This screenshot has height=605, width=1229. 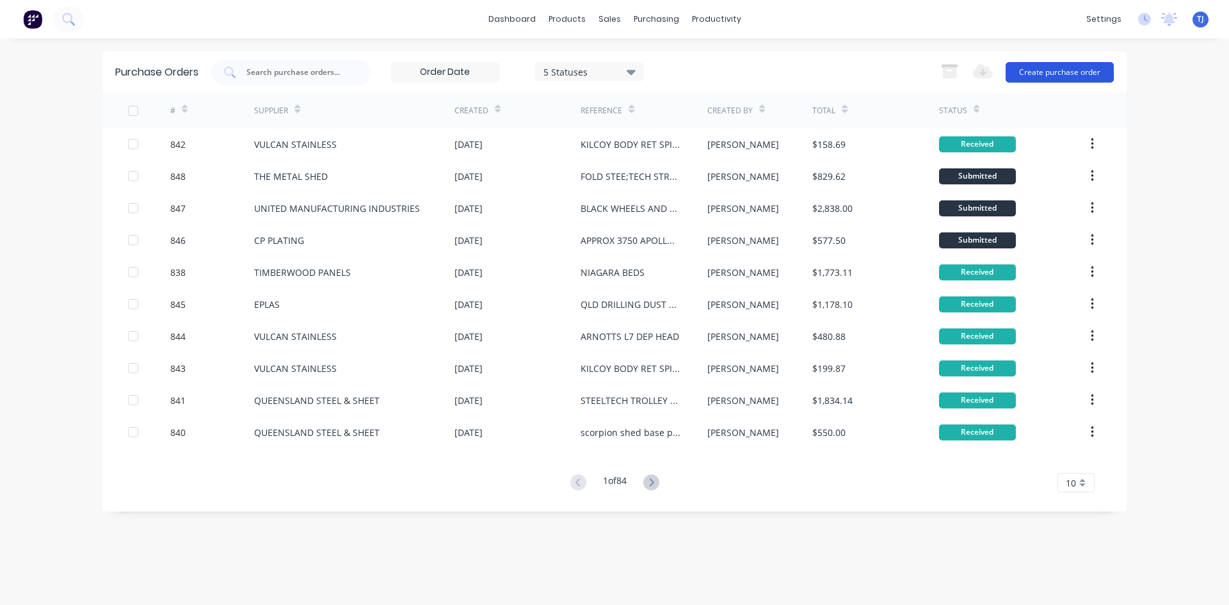 I want to click on div: Status, so click(x=953, y=111).